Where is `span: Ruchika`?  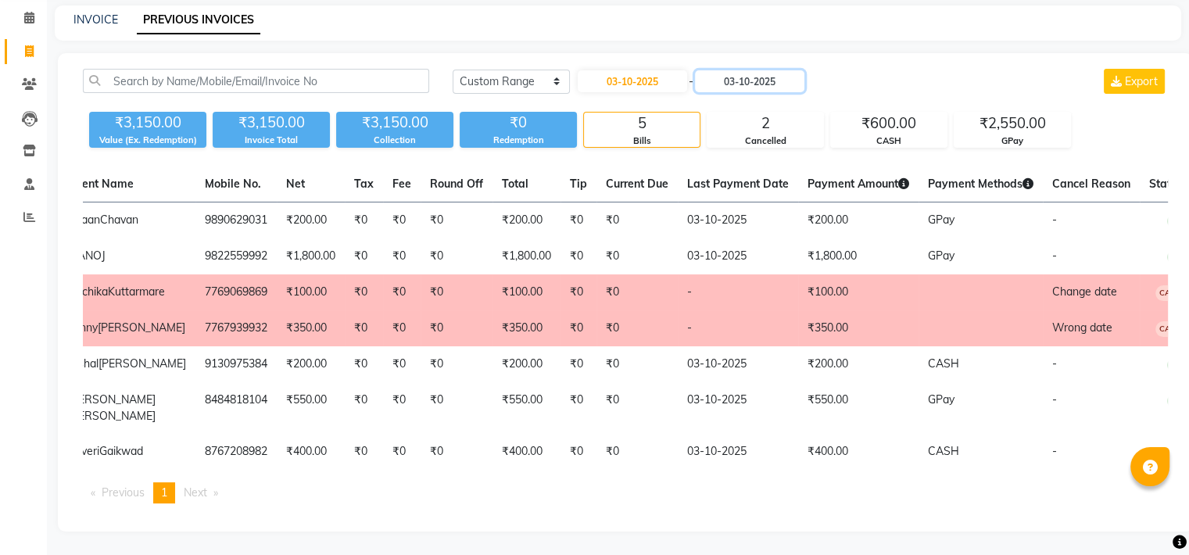 span: Ruchika is located at coordinates (88, 292).